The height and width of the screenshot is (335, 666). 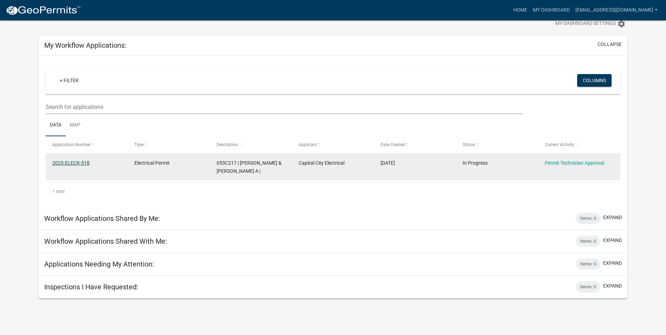 What do you see at coordinates (594, 80) in the screenshot?
I see `button: Columns` at bounding box center [594, 80].